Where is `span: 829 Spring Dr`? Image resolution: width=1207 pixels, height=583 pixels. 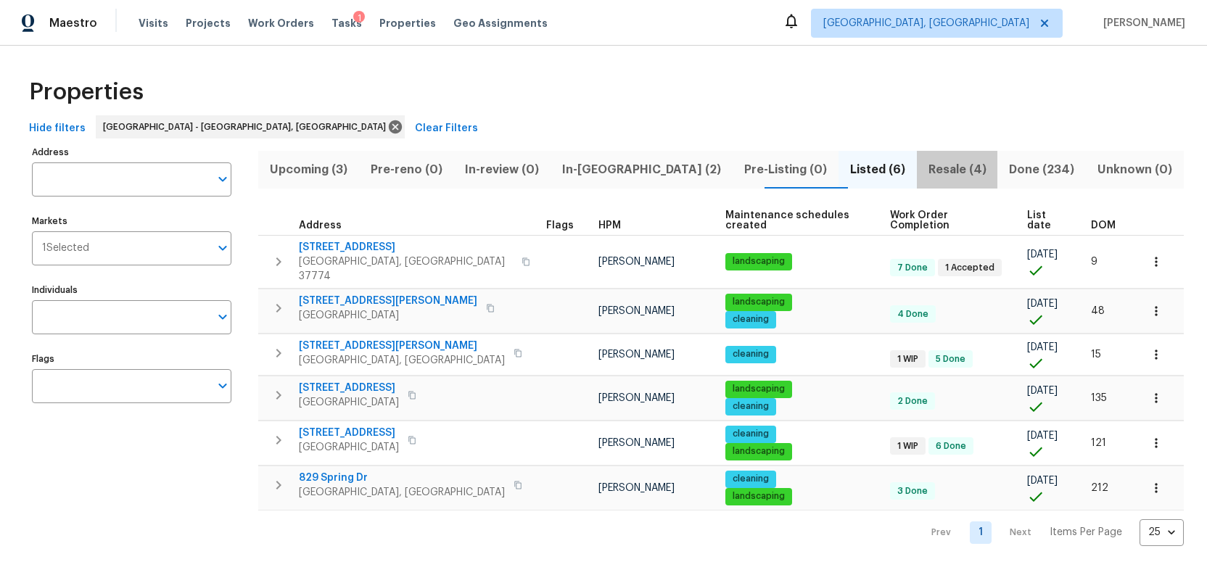
span: 829 Spring Dr is located at coordinates (402, 478).